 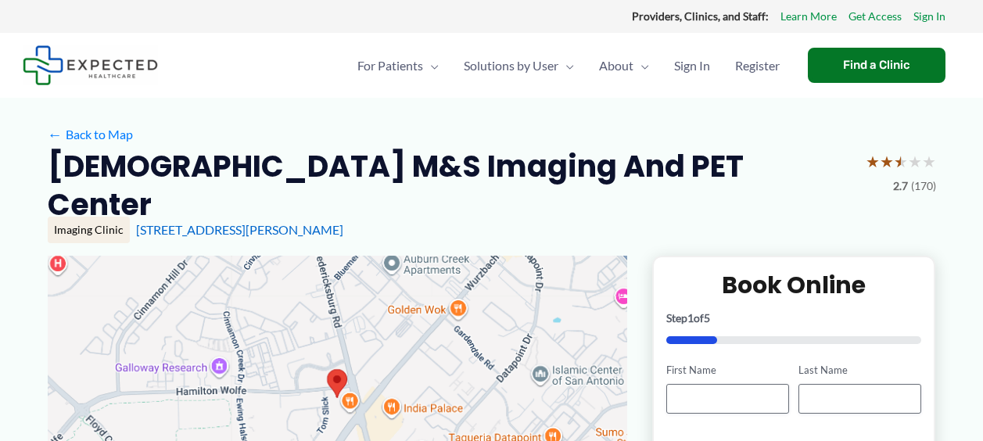 I want to click on span: 2.7, so click(x=900, y=186).